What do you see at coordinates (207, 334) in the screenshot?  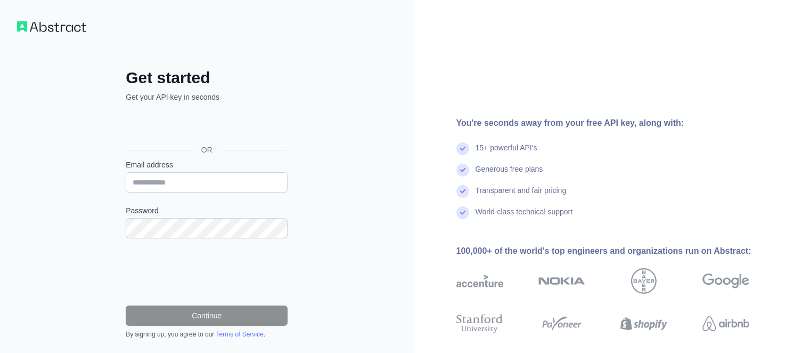 I see `div: By signing up, you agree to our .` at bounding box center [207, 334].